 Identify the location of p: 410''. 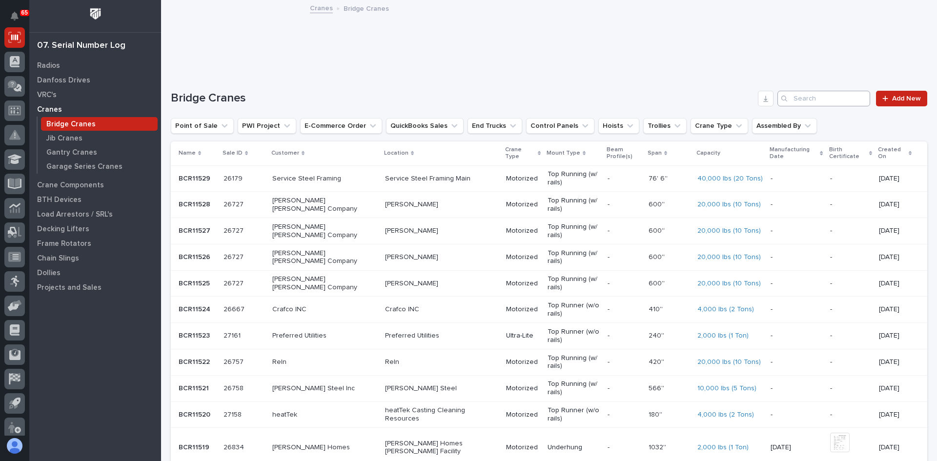
(656, 308).